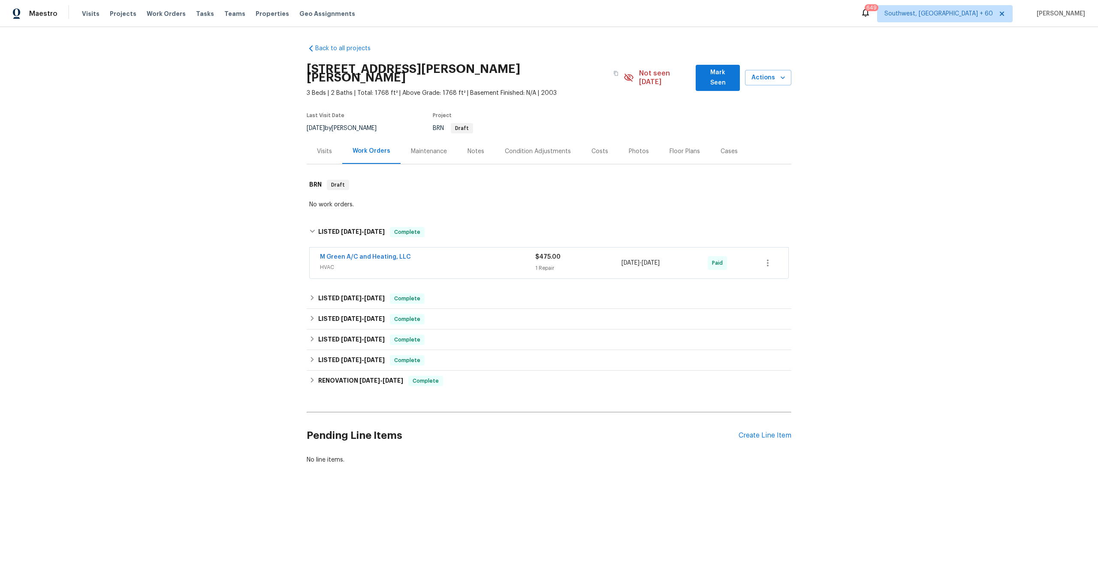 This screenshot has width=1098, height=580. I want to click on span: Projects, so click(123, 14).